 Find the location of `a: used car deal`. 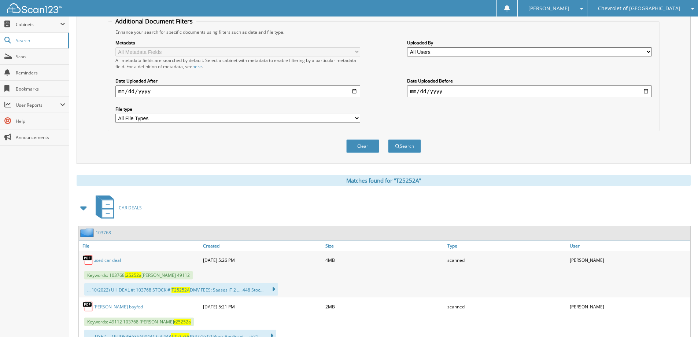

a: used car deal is located at coordinates (107, 260).